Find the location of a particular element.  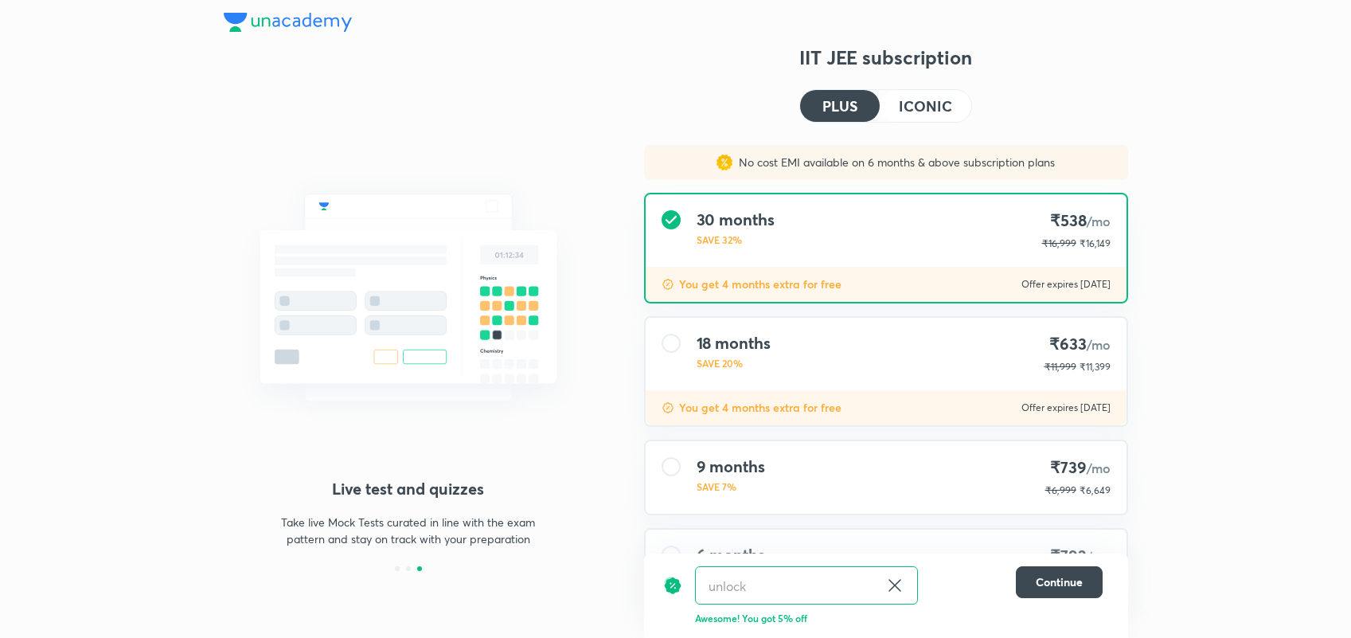

button: ICONIC is located at coordinates (925, 106).